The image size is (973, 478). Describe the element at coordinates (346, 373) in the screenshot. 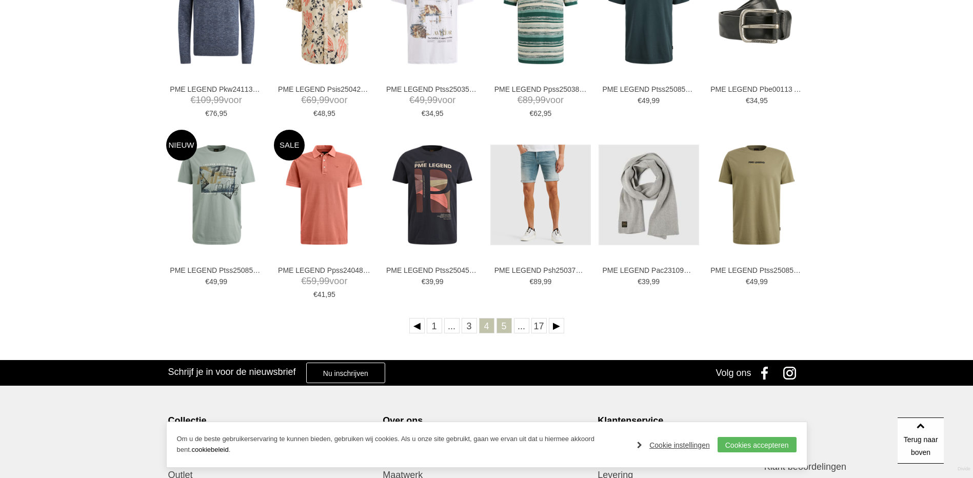

I see `a: Nu inschrijven` at that location.